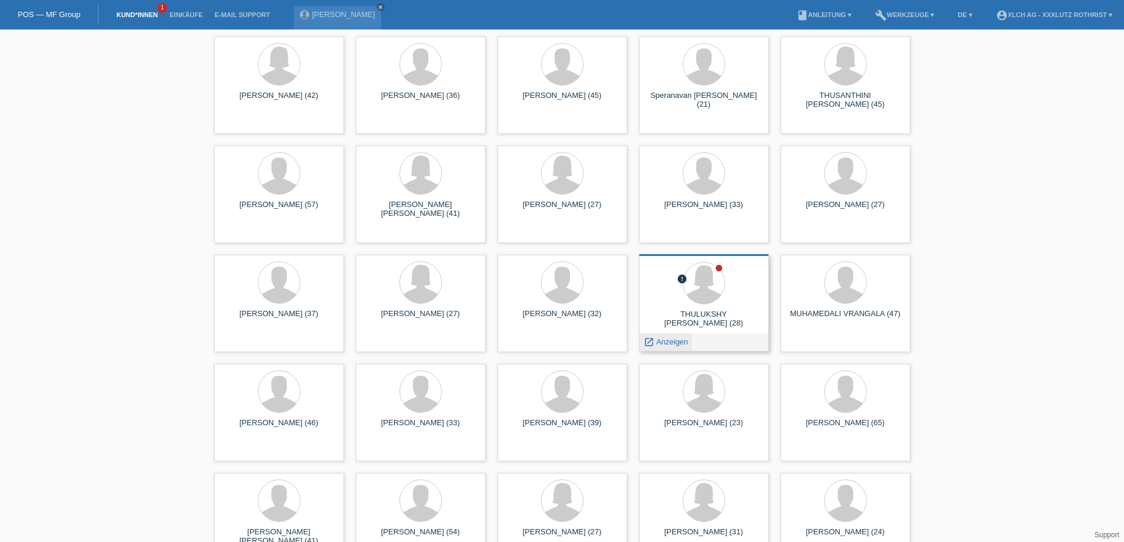 The width and height of the screenshot is (1124, 542). Describe the element at coordinates (49, 14) in the screenshot. I see `a: POS — MF Group` at that location.